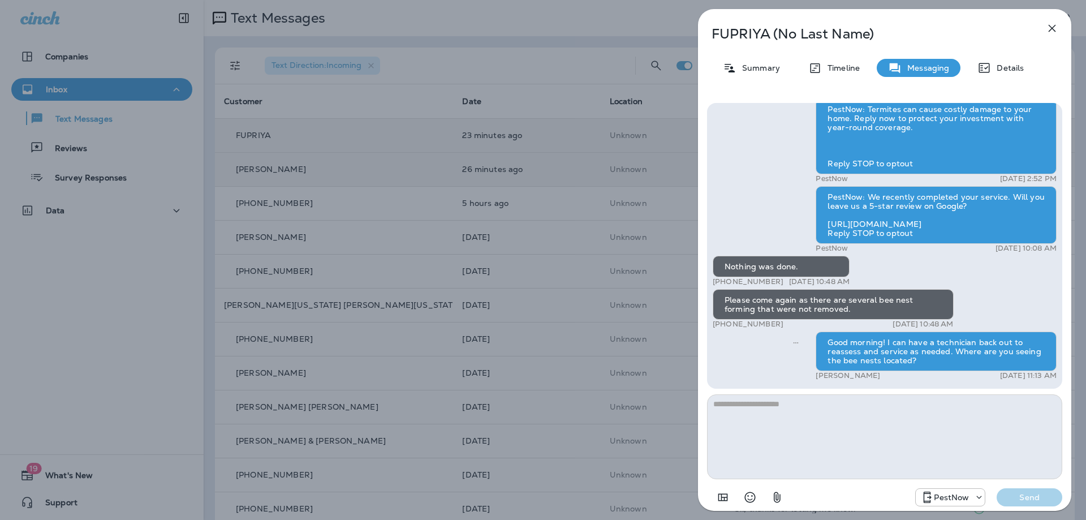 The height and width of the screenshot is (520, 1086). Describe the element at coordinates (841, 68) in the screenshot. I see `p: Timeline` at that location.